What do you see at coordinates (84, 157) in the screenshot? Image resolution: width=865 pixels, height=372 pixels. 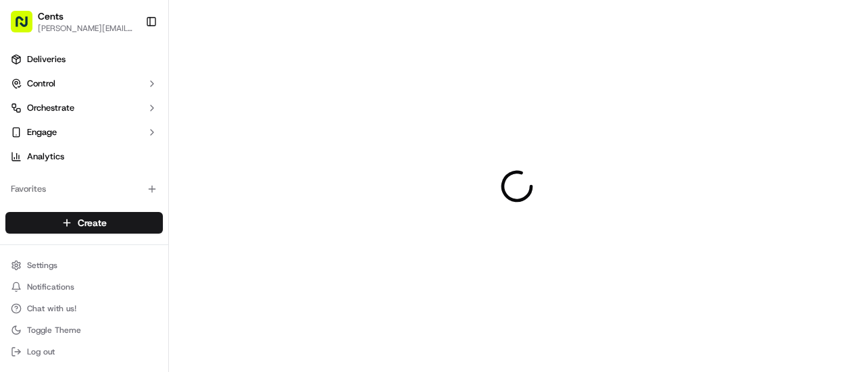 I see `a: Analytics` at bounding box center [84, 157].